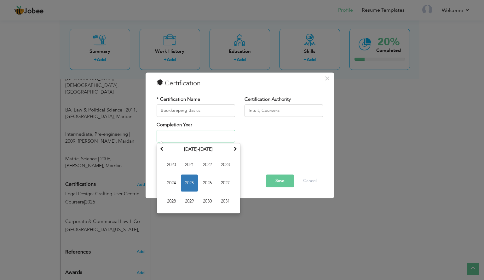 The image size is (484, 280). What do you see at coordinates (207, 202) in the screenshot?
I see `span: 2030` at bounding box center [207, 202].